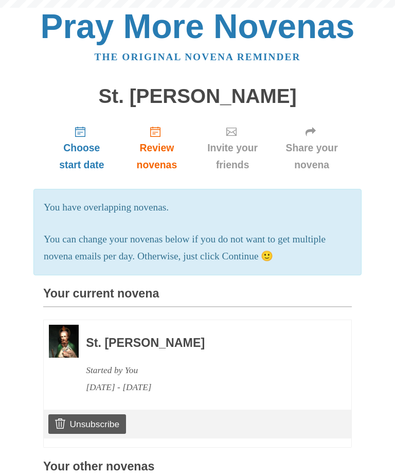  What do you see at coordinates (205, 370) in the screenshot?
I see `div: Started by You` at bounding box center [205, 370].